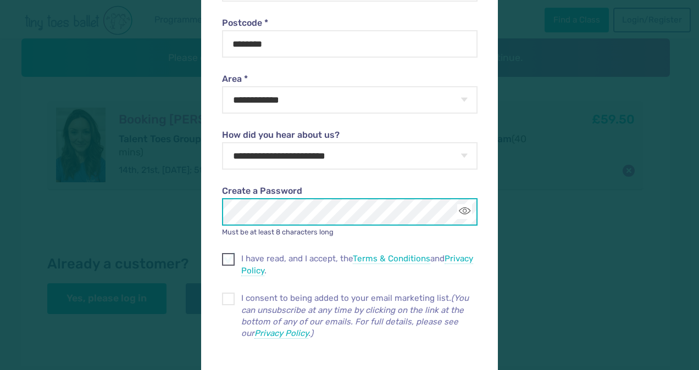 The image size is (699, 370). I want to click on span: I have read, and I accept, the and ., so click(359, 265).